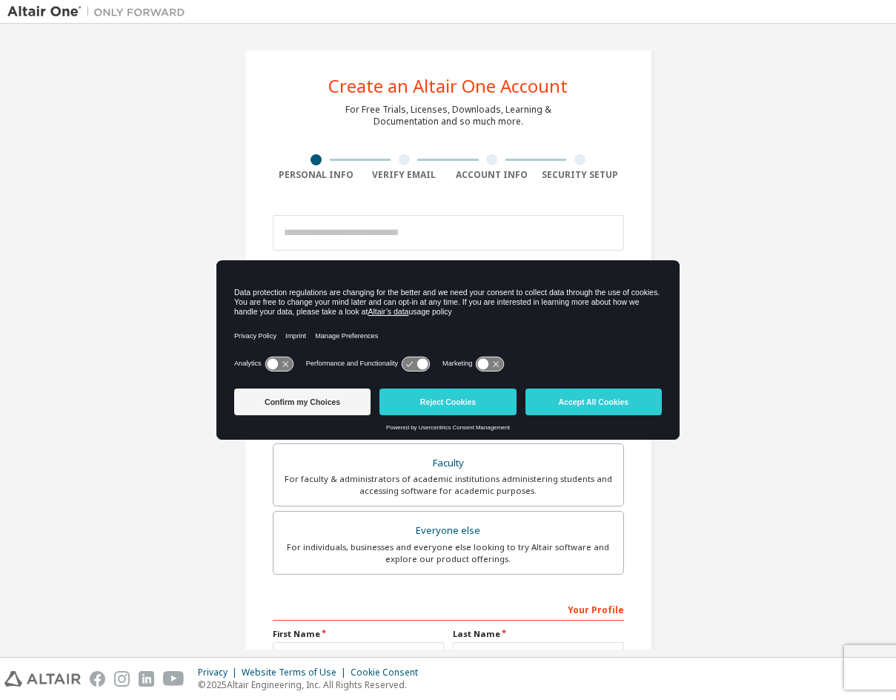 The width and height of the screenshot is (896, 700). I want to click on div: For faculty & administrators of academic institutions administering students and accessing softwa..., so click(448, 485).